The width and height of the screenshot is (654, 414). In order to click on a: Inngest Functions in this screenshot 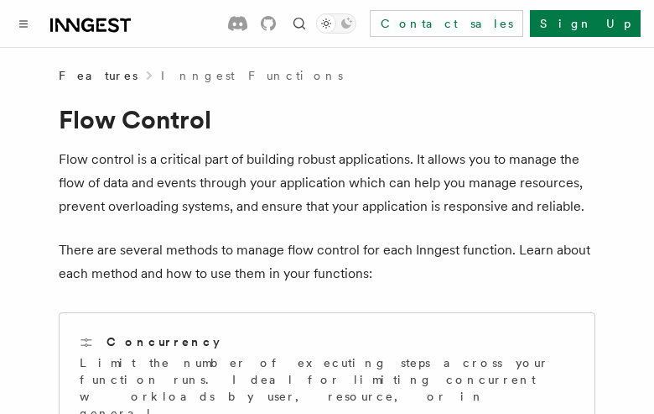, I will do `click(252, 76)`.